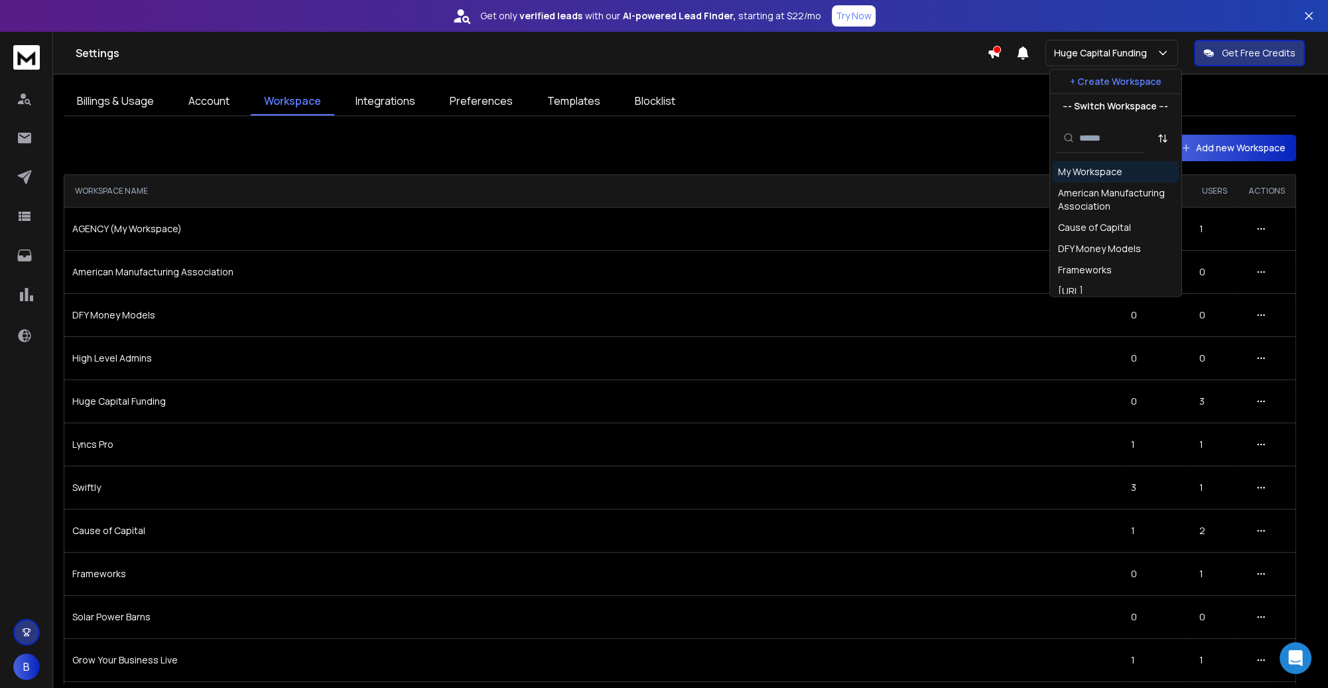 The image size is (1328, 688). What do you see at coordinates (1215, 191) in the screenshot?
I see `th: USERS` at bounding box center [1215, 191].